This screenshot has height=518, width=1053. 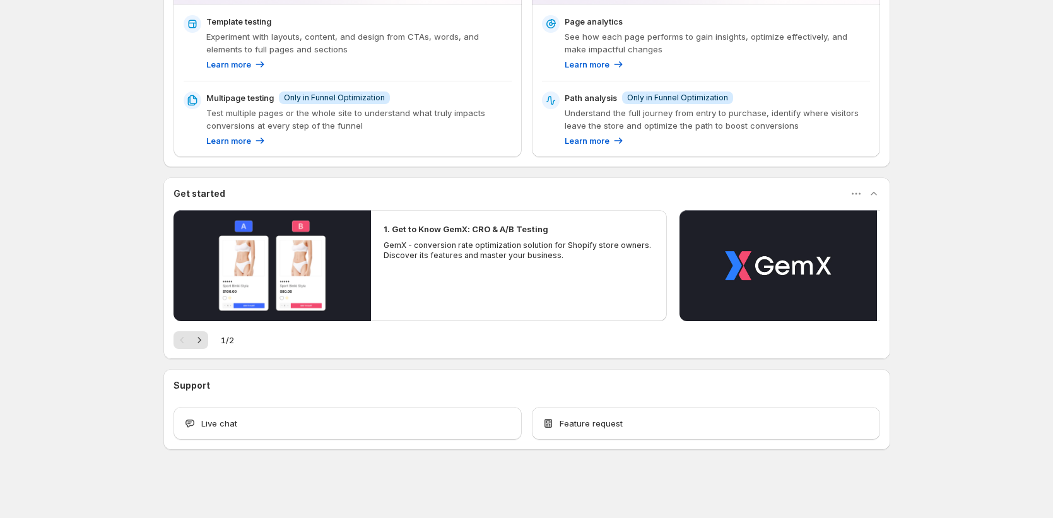 What do you see at coordinates (519, 251) in the screenshot?
I see `p: GemX - conversion rate optimization solution for Shopify store owners. Discover its features and ...` at bounding box center [519, 251].